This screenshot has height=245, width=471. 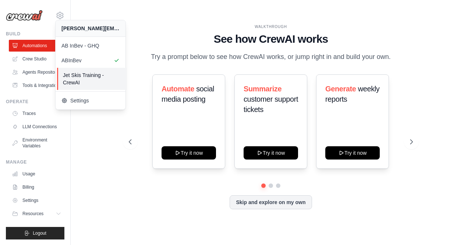 I want to click on span: Summarize, so click(x=262, y=89).